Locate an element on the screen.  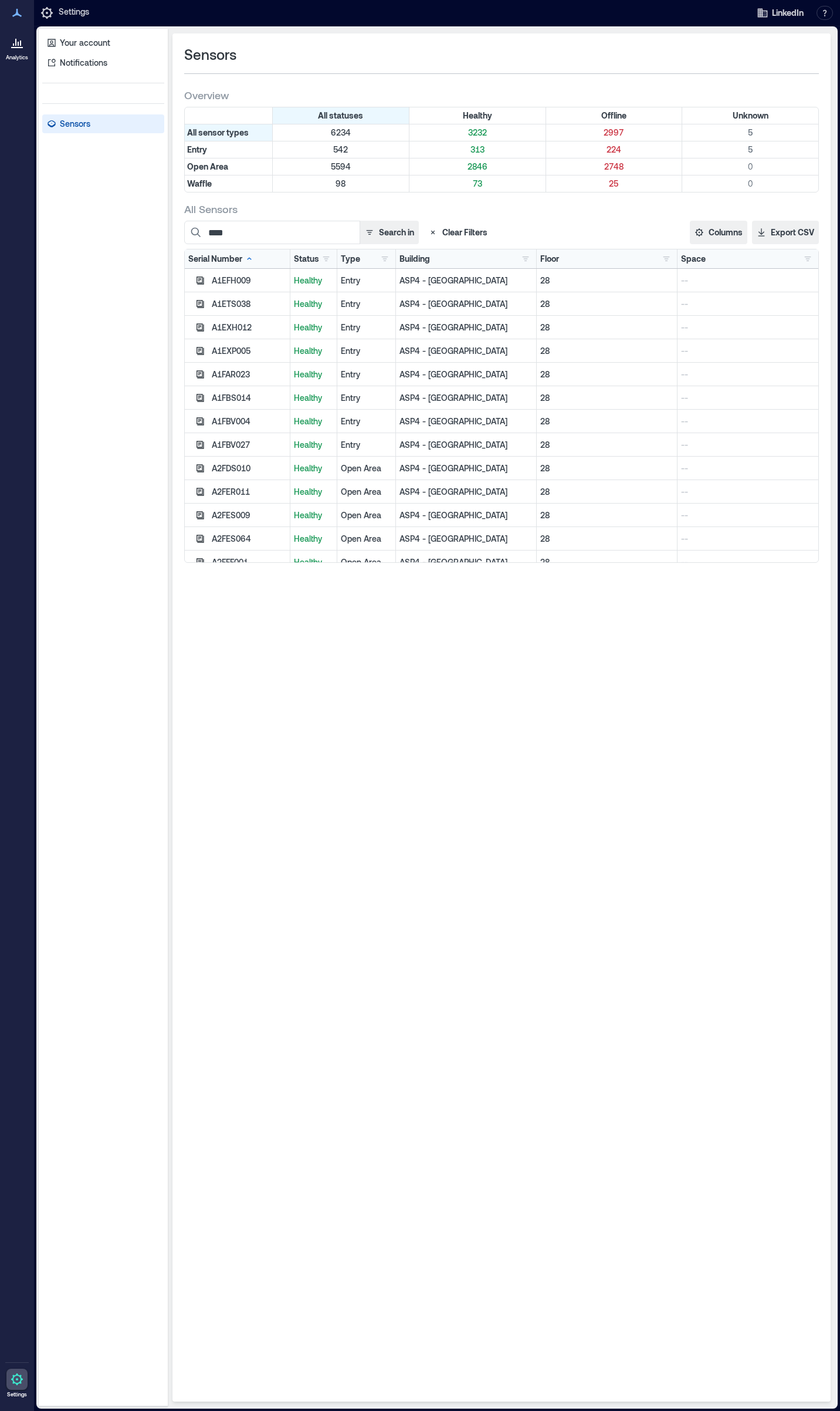
div: Filter by Type: Waffle & Status: Unknown (0 sensors) is located at coordinates (751, 183).